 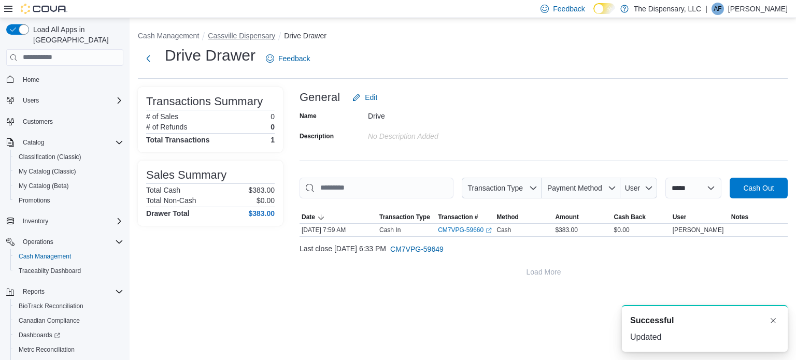 What do you see at coordinates (65, 121) in the screenshot?
I see `button: Customers` at bounding box center [65, 121].